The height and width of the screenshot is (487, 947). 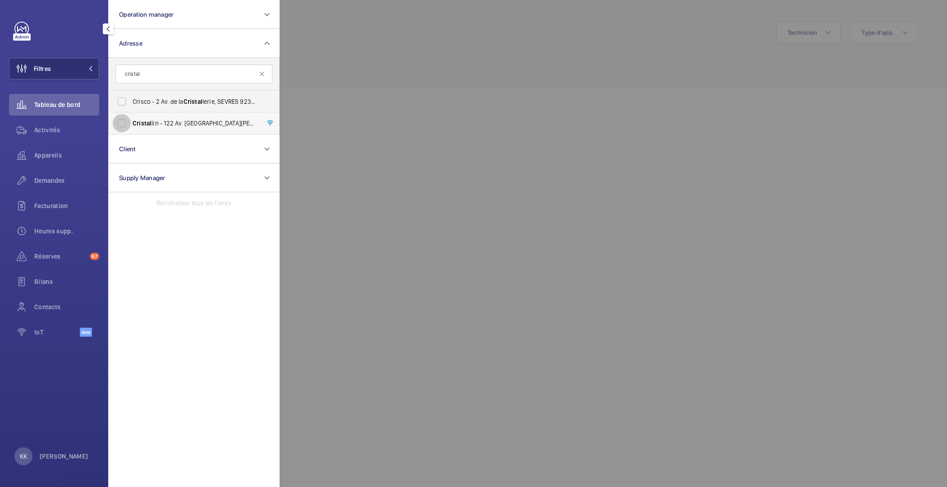 I want to click on span: 67, so click(x=94, y=256).